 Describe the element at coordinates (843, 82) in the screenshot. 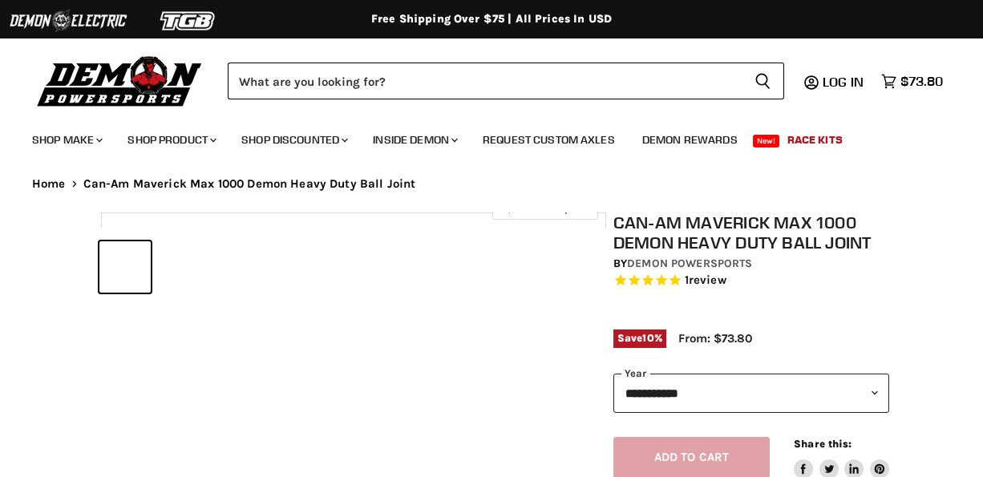

I see `span: Log in` at that location.